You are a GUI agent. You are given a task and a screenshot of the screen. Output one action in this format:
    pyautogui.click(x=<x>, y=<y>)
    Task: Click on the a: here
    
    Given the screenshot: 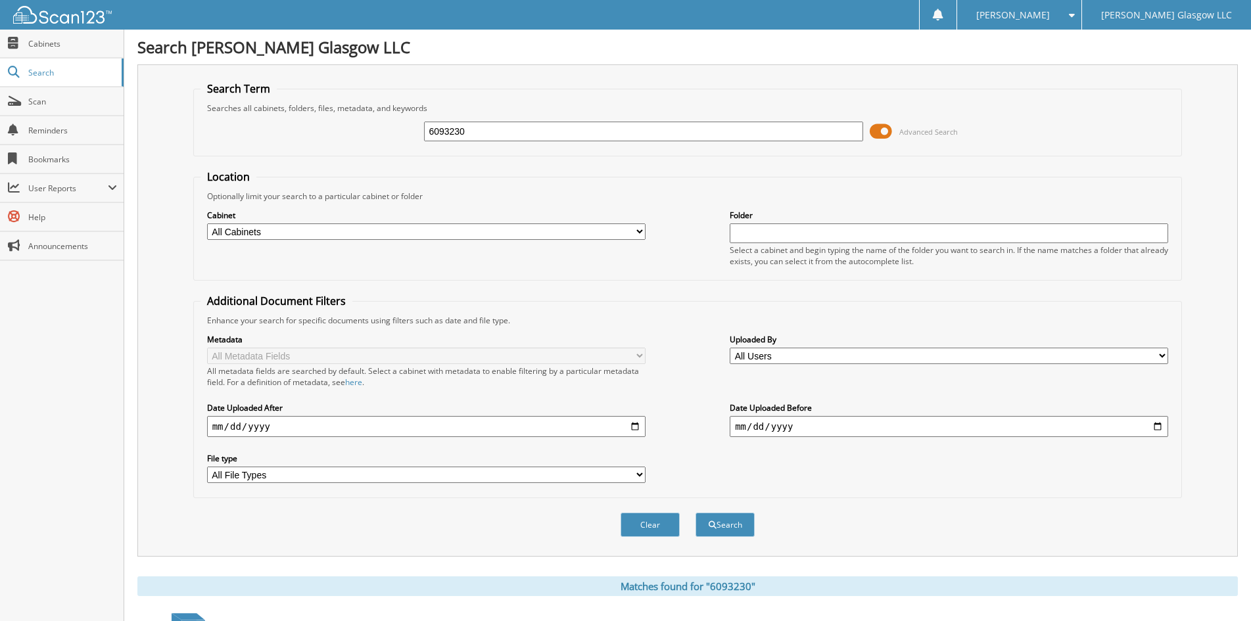 What is the action you would take?
    pyautogui.click(x=354, y=382)
    